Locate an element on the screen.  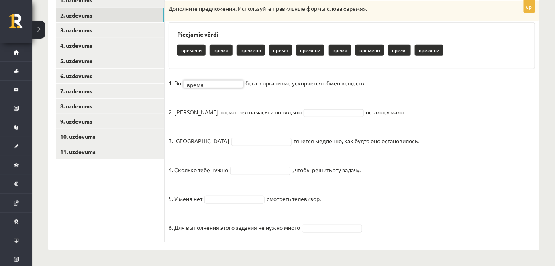
fieldset: бега в организме ускоряется обмен веществ. осталось мало тянется медленно, как будто оно останови... is located at coordinates (352, 158).